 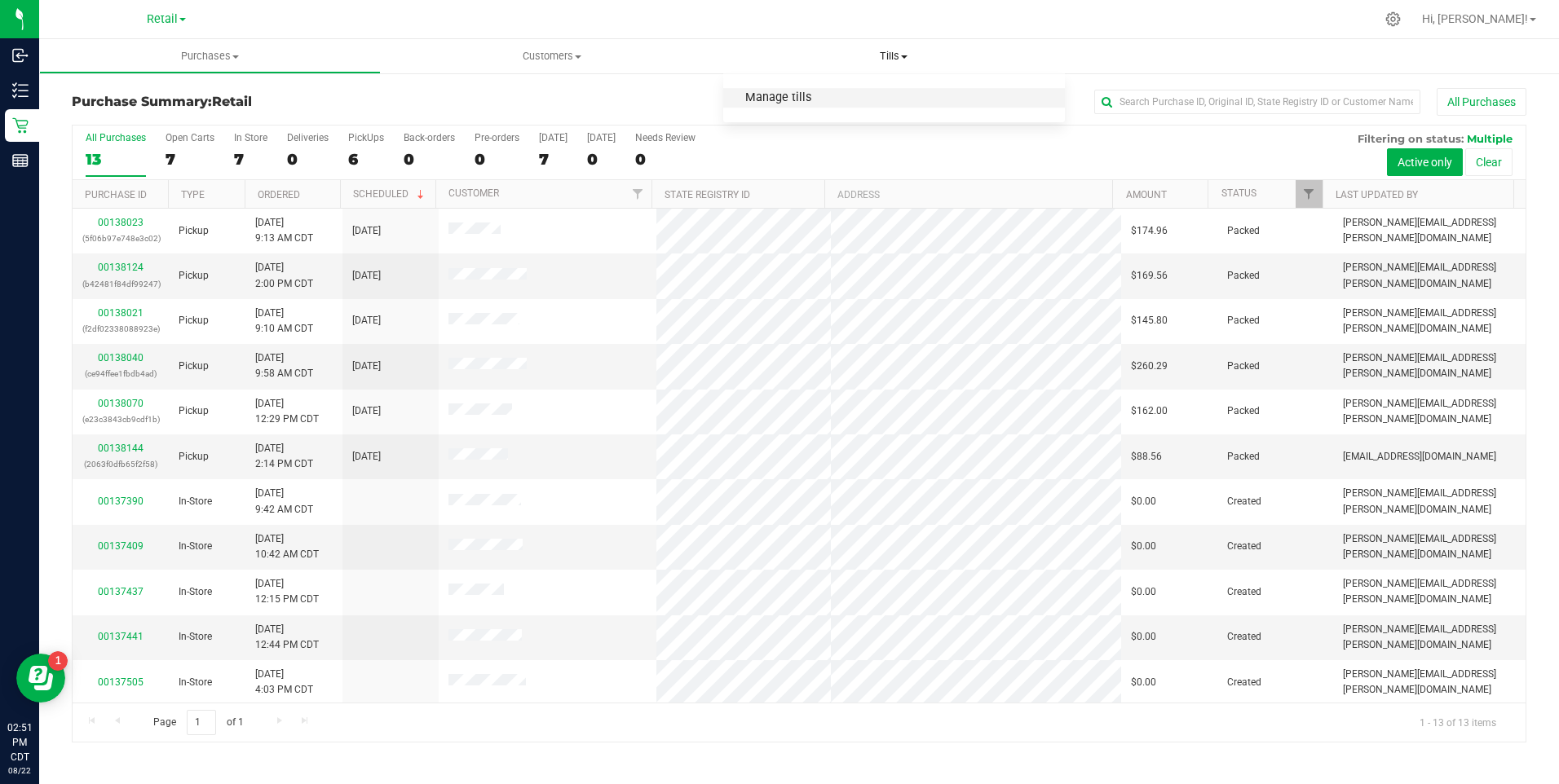 What do you see at coordinates (20, 126) in the screenshot?
I see `inline-svg: Retail` at bounding box center [20, 126].